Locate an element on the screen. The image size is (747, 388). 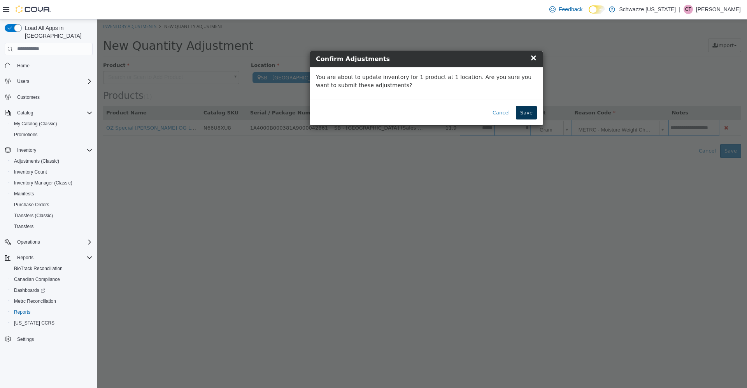
span: Dark Mode is located at coordinates (589, 14).